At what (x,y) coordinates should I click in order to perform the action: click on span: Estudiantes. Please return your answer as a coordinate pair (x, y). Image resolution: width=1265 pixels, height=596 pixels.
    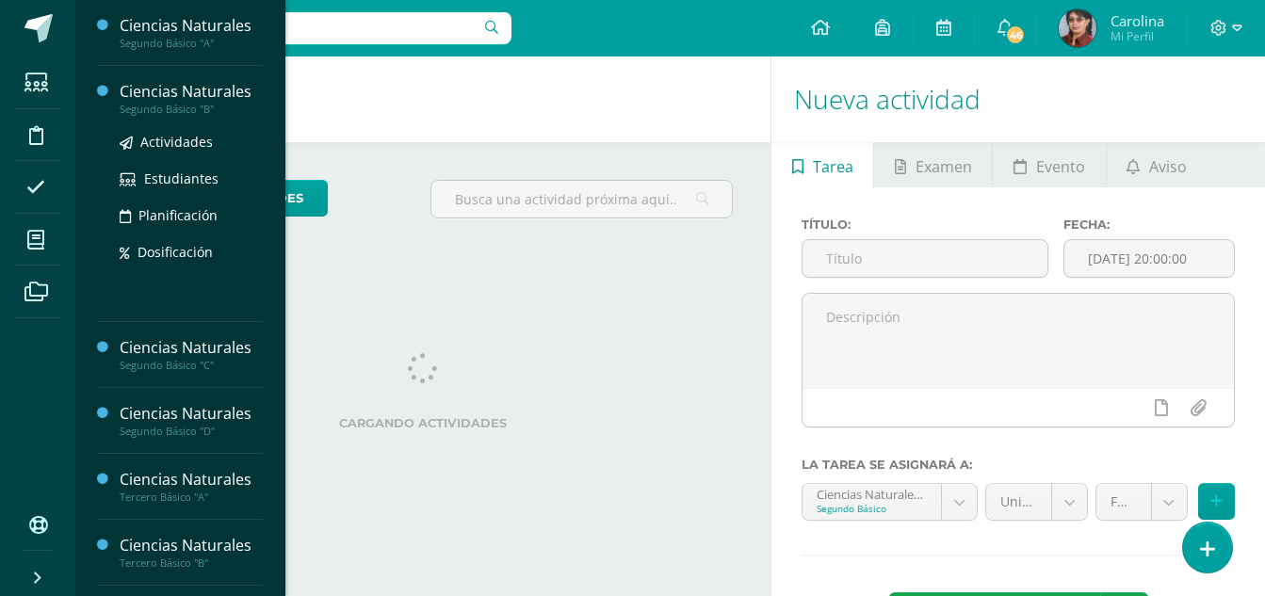
    Looking at the image, I should click on (181, 178).